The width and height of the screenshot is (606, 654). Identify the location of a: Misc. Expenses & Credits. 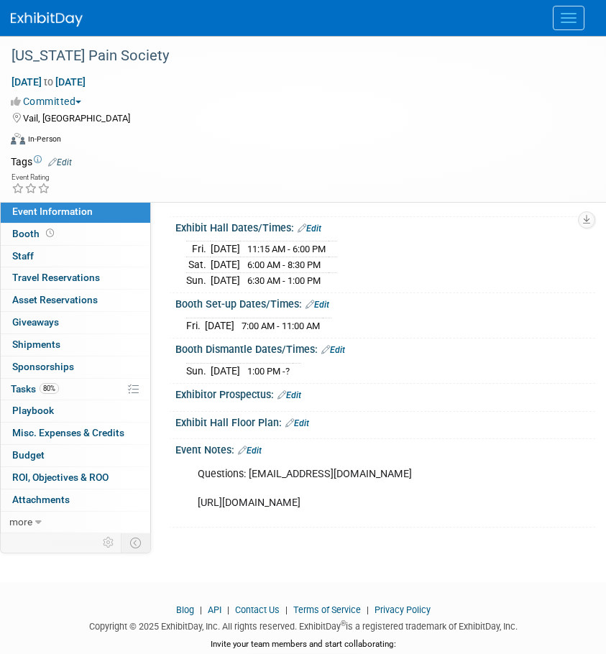
(76, 434).